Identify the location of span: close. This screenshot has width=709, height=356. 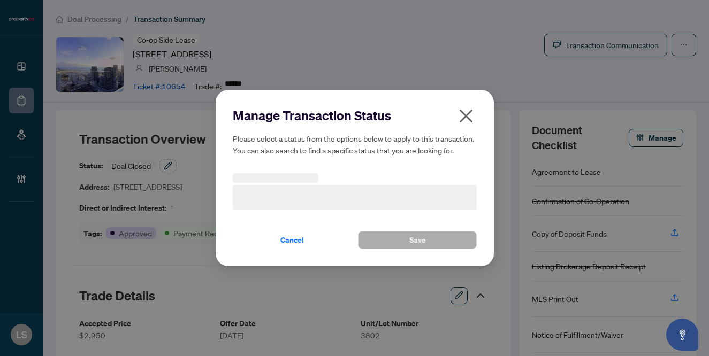
(466, 116).